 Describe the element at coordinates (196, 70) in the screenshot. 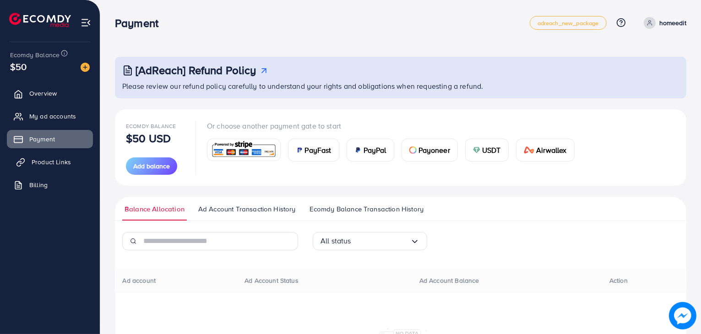

I see `h3: [AdReach] Refund Policy` at that location.